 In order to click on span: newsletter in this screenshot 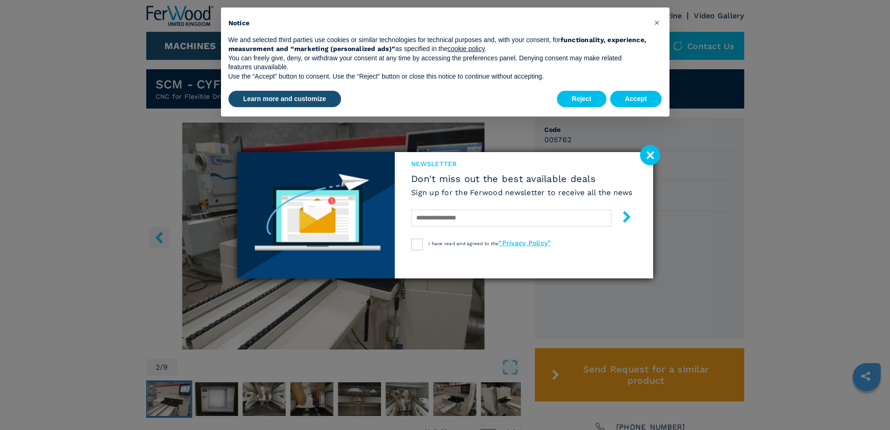, I will do `click(522, 164)`.